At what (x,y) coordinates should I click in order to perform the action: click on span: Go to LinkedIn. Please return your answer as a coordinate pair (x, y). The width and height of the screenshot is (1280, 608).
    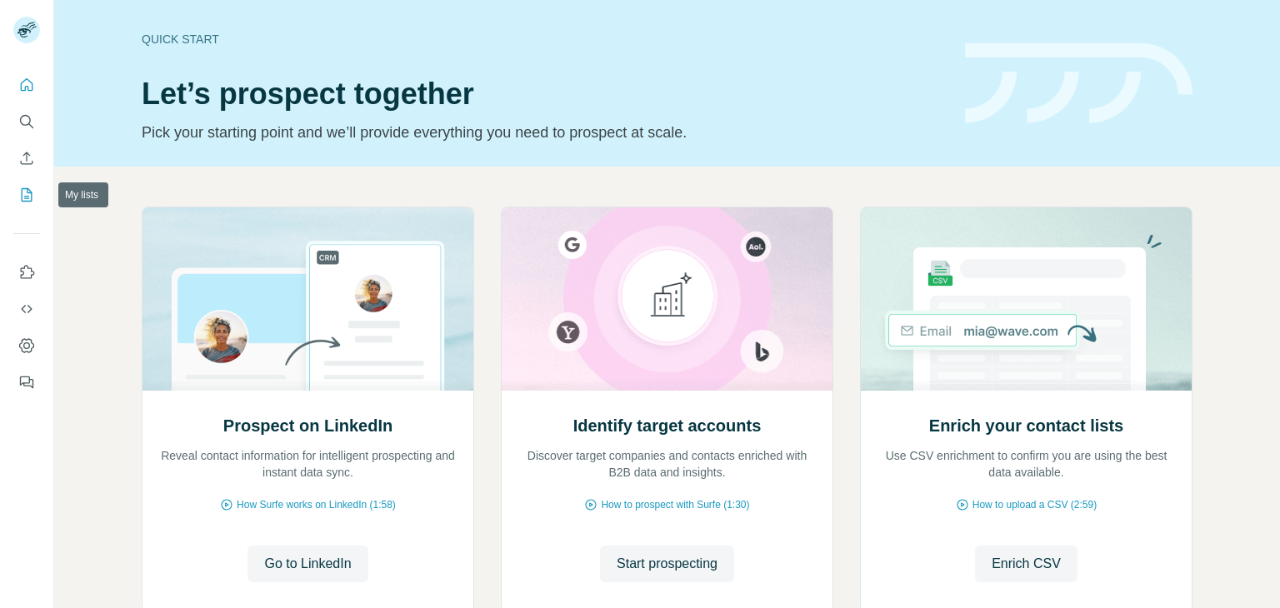
    Looking at the image, I should click on (307, 564).